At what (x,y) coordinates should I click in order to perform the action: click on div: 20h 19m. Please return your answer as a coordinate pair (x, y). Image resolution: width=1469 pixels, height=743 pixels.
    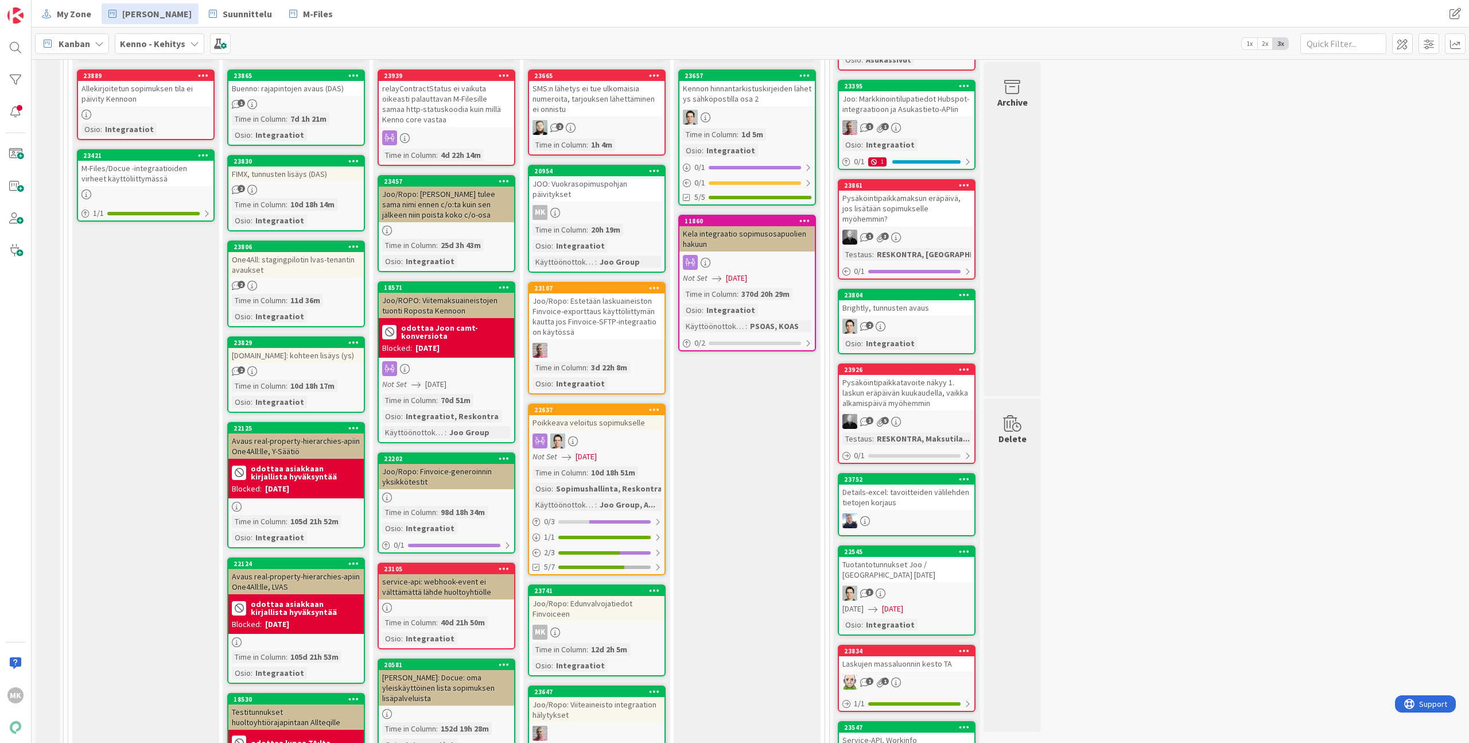
    Looking at the image, I should click on (606, 230).